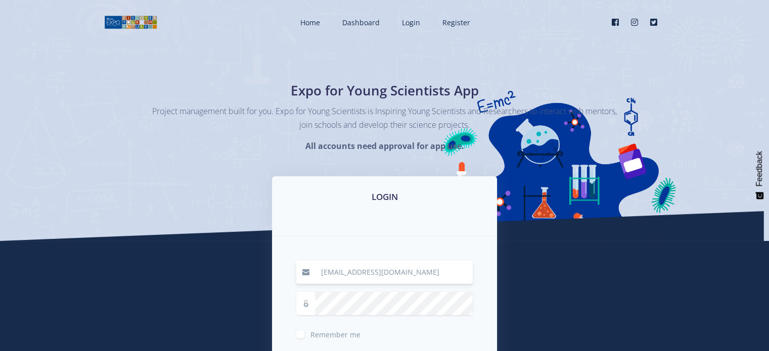 This screenshot has width=769, height=351. What do you see at coordinates (335, 335) in the screenshot?
I see `span: Remember me` at bounding box center [335, 335].